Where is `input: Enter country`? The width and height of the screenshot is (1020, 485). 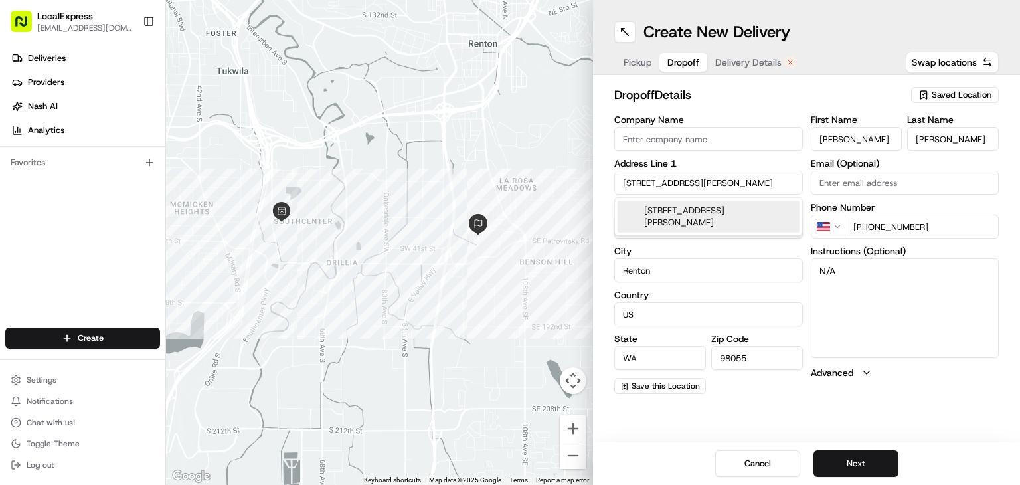 input: Enter country is located at coordinates (708, 314).